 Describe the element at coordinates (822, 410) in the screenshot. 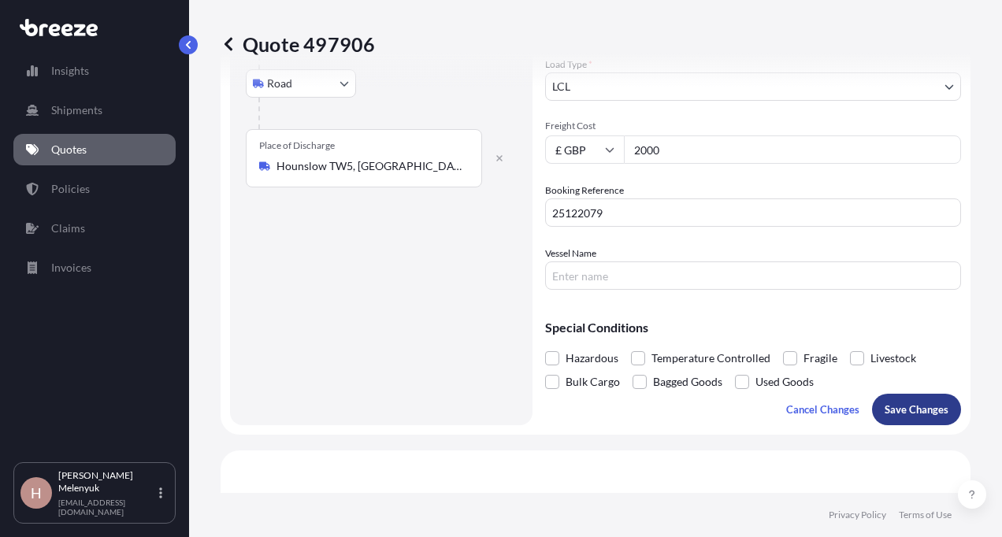

I see `button: Cancel Changes` at that location.